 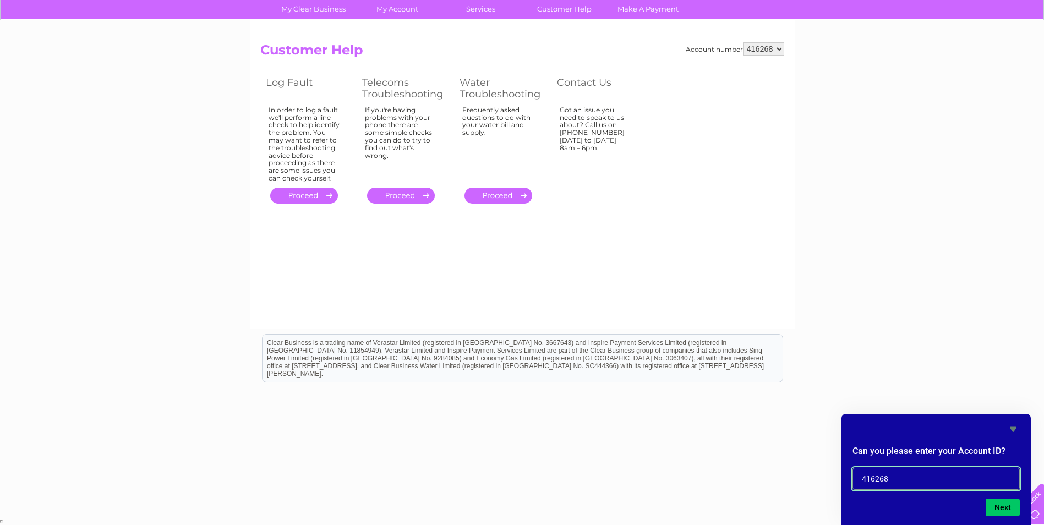 What do you see at coordinates (304, 144) in the screenshot?
I see `div: In order to log a fault we'll perform a line check to help identify the problem. You may want to ...` at bounding box center [304, 144].